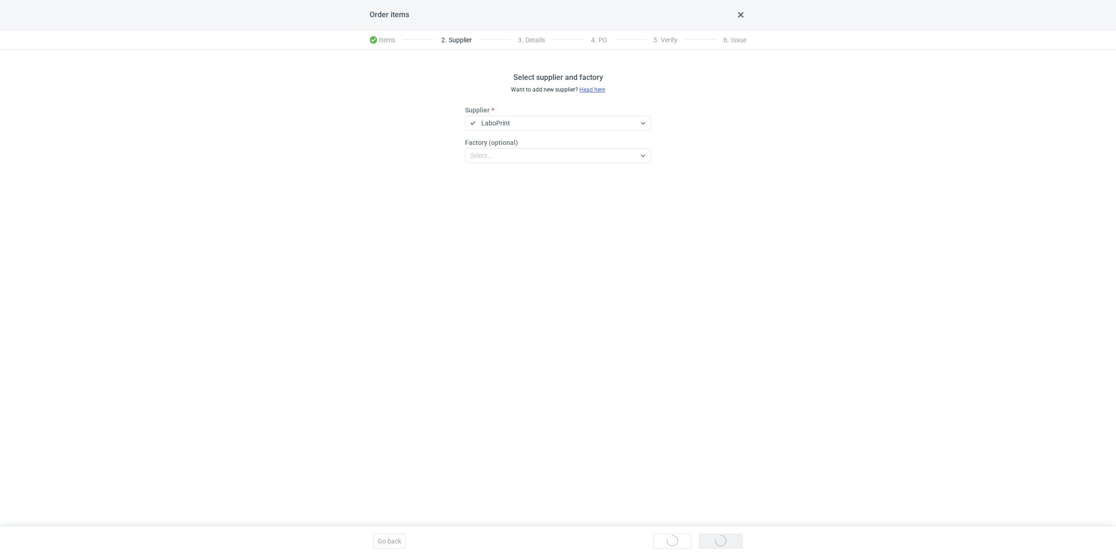  What do you see at coordinates (594, 40) in the screenshot?
I see `span: 4 .` at bounding box center [594, 40].